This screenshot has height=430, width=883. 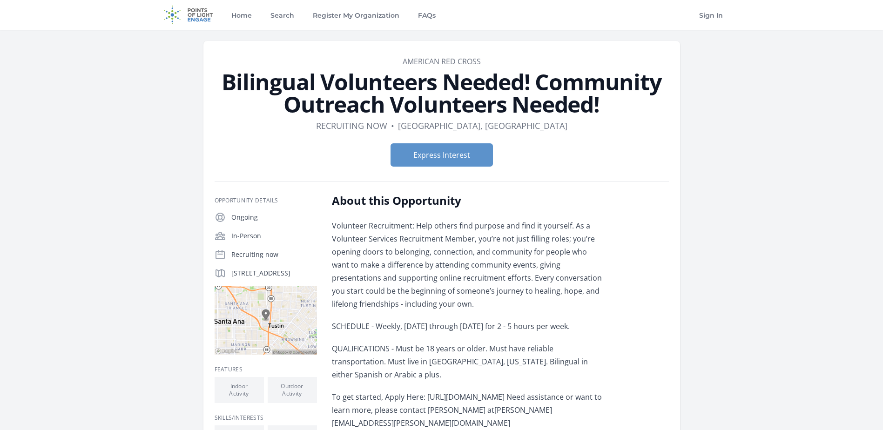 What do you see at coordinates (442, 155) in the screenshot?
I see `button: Express Interest` at bounding box center [442, 155].